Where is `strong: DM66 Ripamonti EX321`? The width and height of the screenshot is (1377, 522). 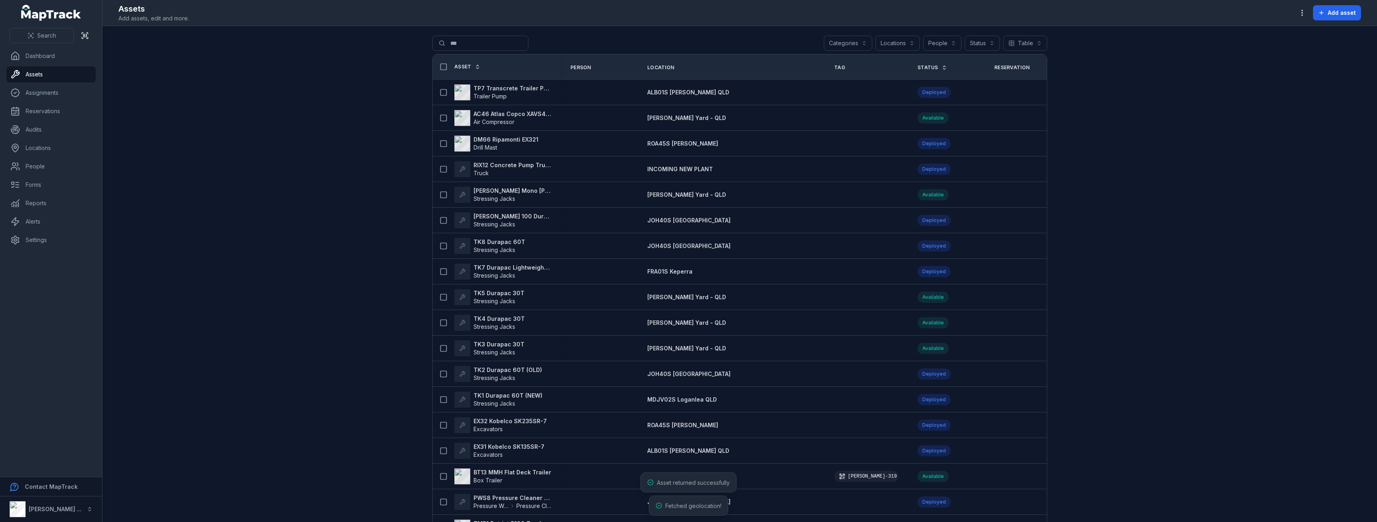 strong: DM66 Ripamonti EX321 is located at coordinates (506, 140).